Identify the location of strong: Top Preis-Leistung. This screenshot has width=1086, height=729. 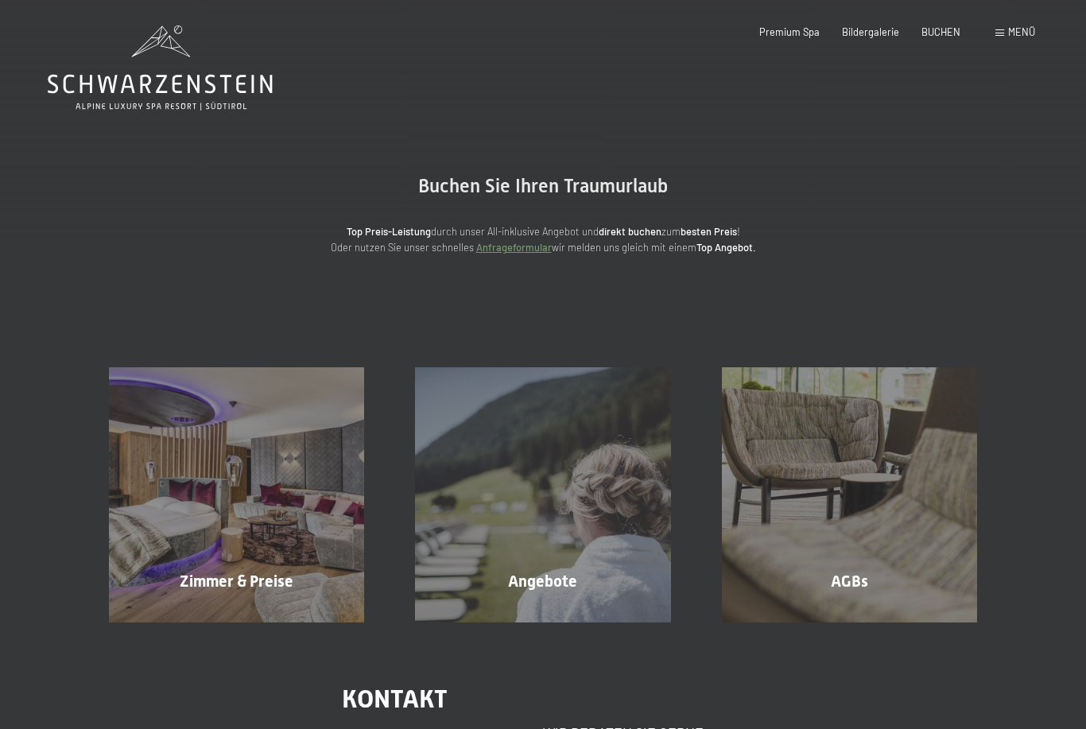
(389, 231).